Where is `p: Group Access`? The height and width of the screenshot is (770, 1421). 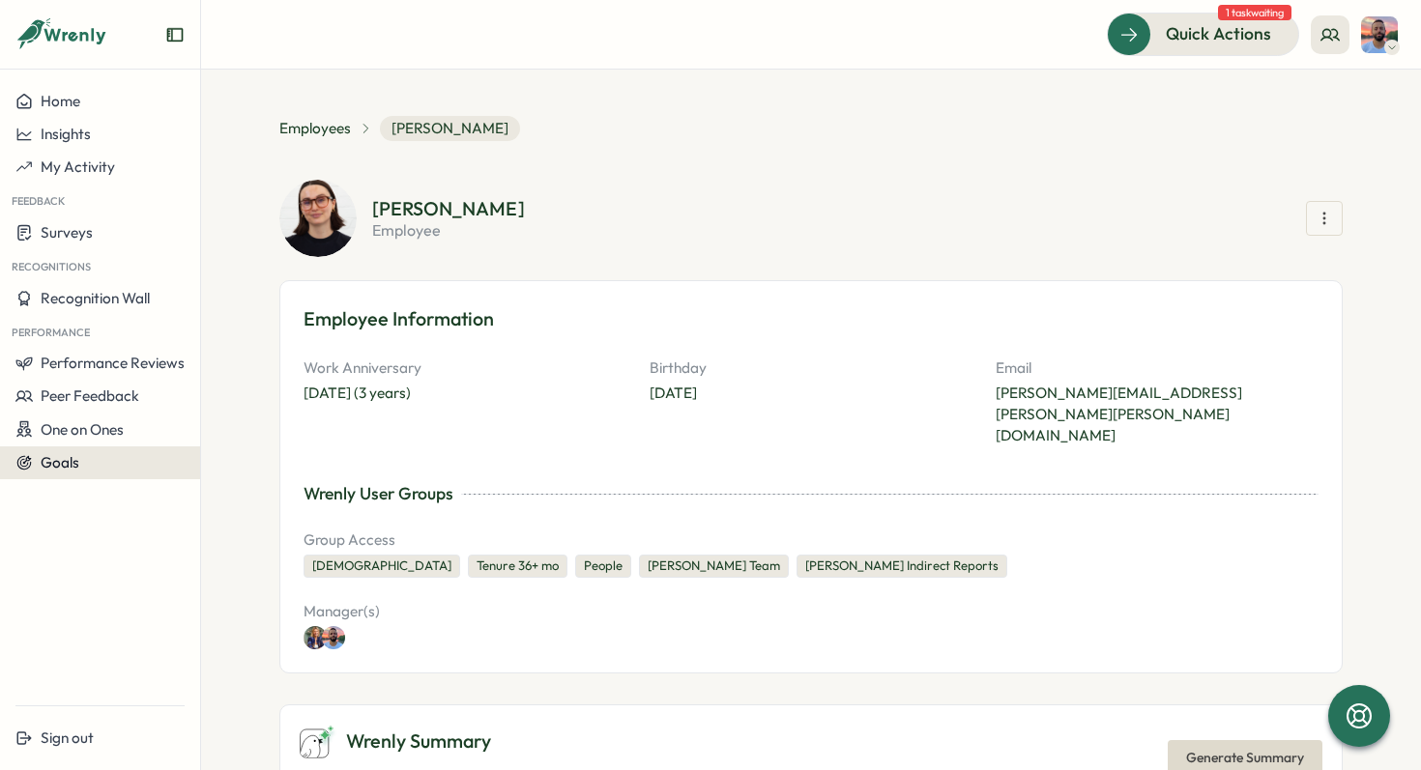 p: Group Access is located at coordinates (811, 540).